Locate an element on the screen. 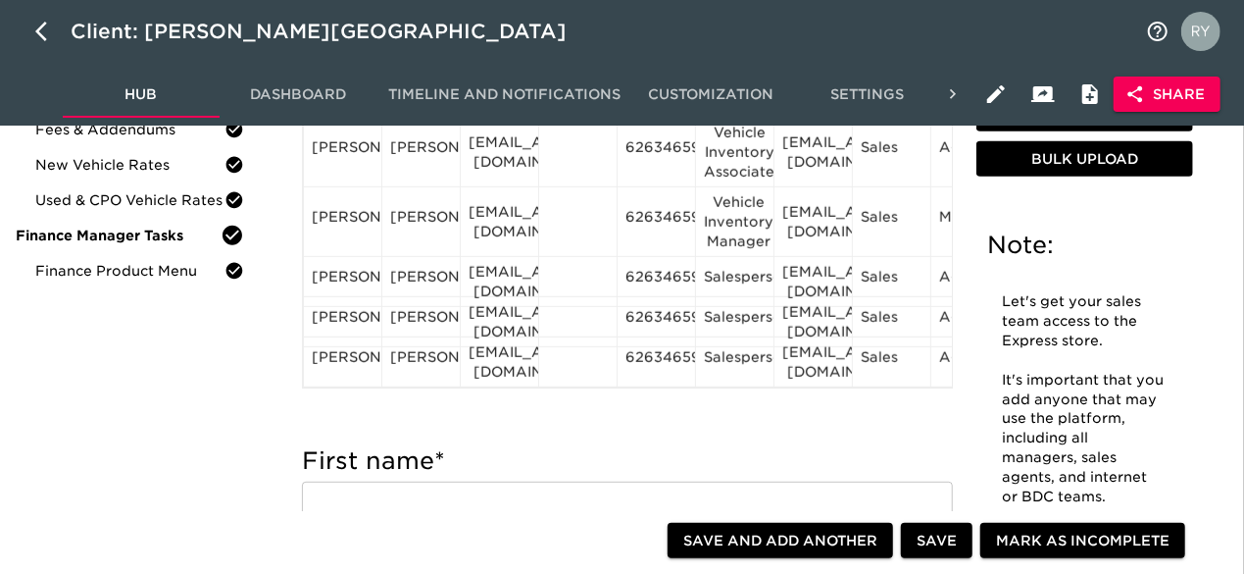 Image resolution: width=1244 pixels, height=574 pixels. span: Share is located at coordinates (1167, 94).